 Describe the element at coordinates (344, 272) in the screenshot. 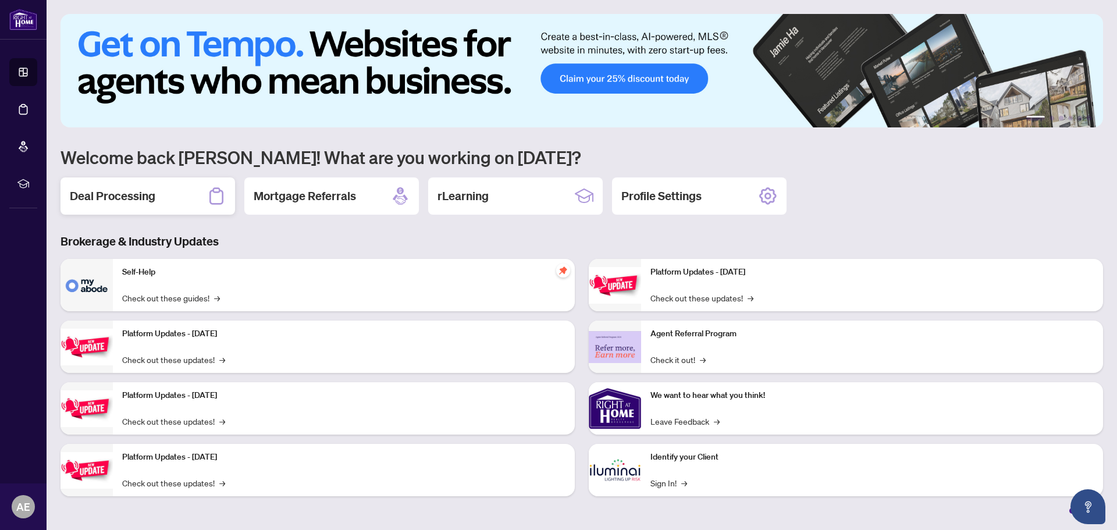

I see `p: Self-Help` at that location.